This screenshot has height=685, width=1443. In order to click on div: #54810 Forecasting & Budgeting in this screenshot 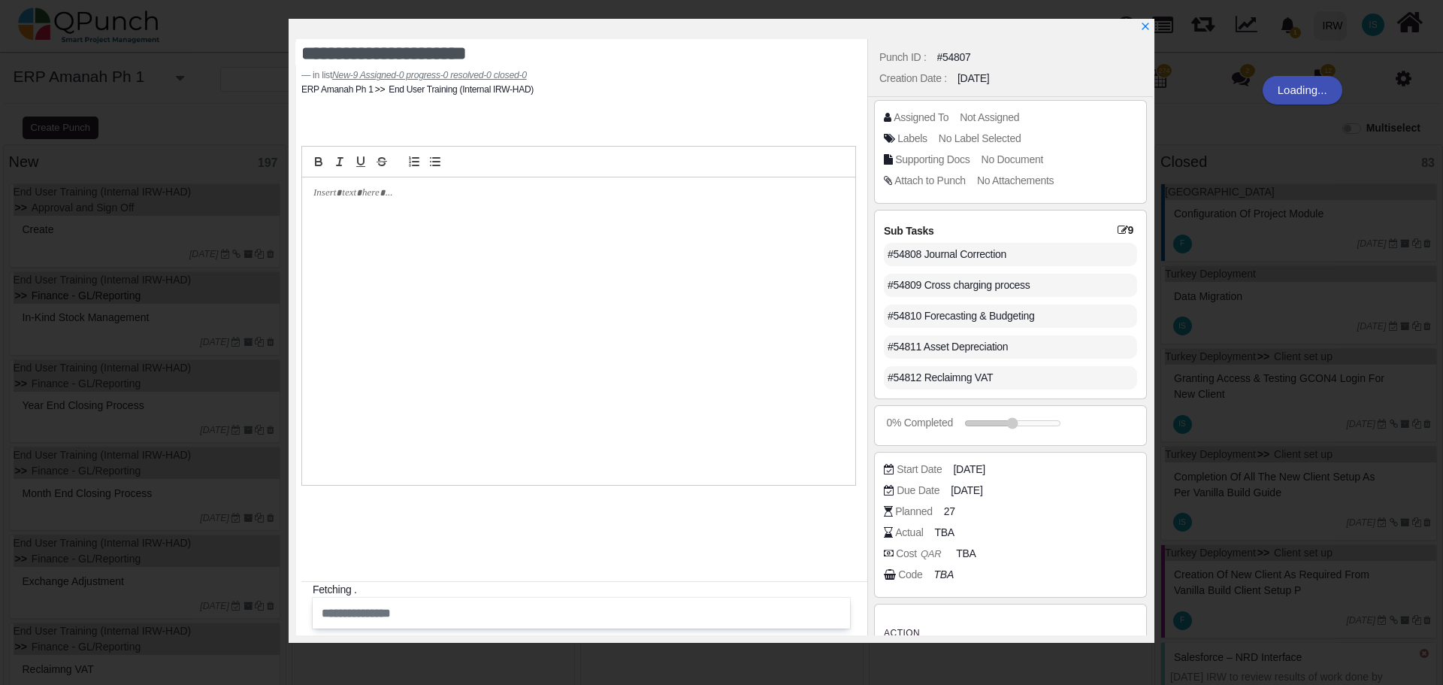, I will do `click(1010, 316)`.